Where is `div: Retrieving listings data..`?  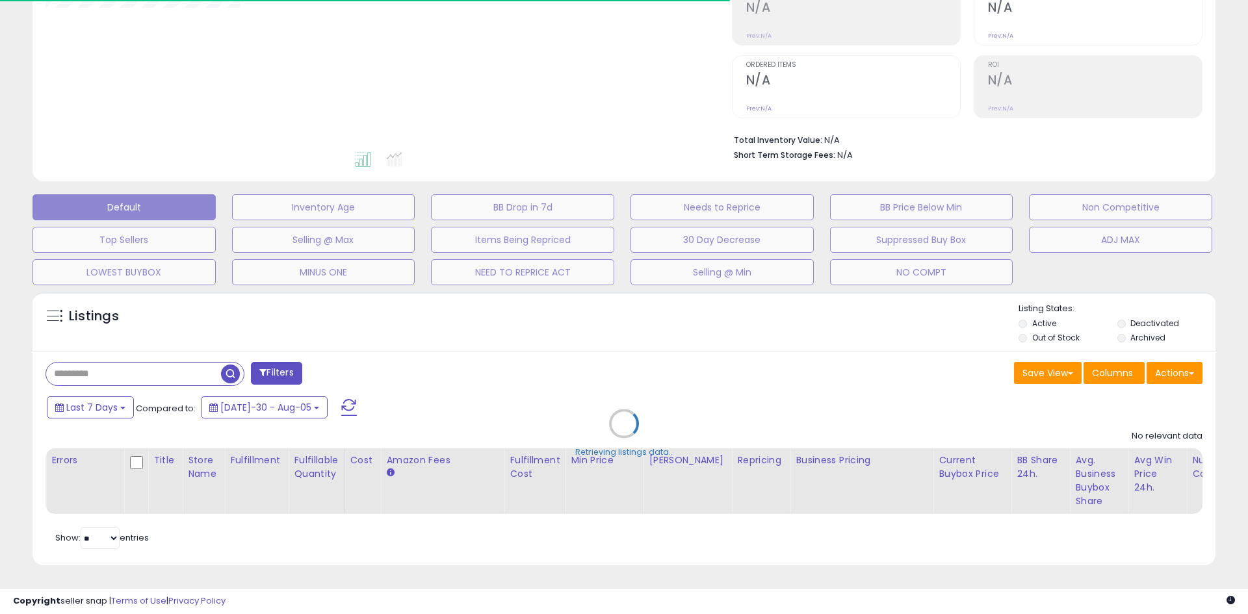
div: Retrieving listings data.. is located at coordinates (624, 453).